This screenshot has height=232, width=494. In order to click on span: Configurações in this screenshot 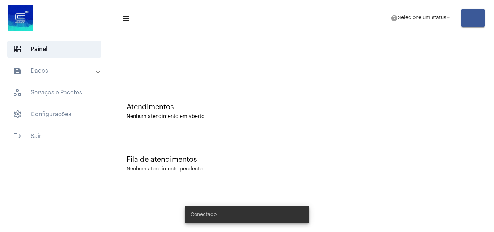, I will do `click(54, 114)`.